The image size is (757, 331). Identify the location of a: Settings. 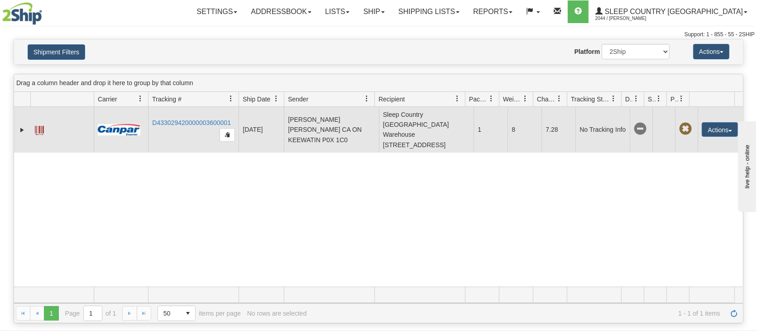
(217, 12).